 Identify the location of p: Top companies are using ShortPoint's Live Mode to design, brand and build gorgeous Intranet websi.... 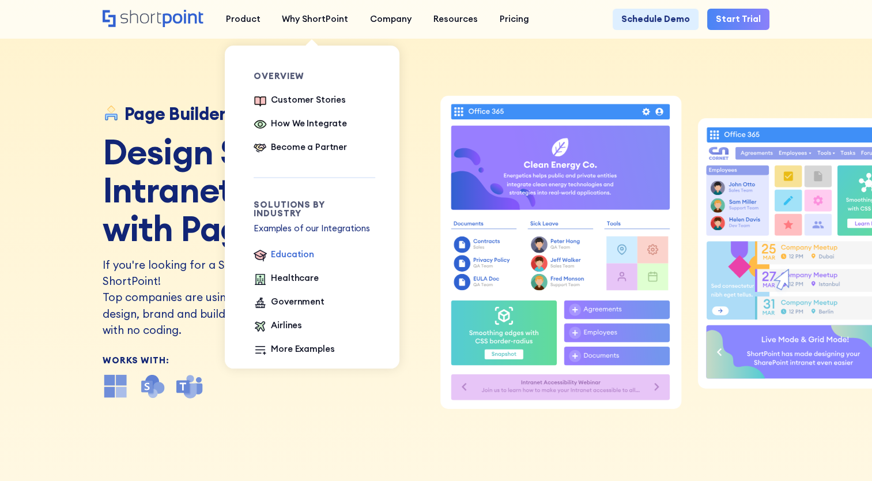
(237, 313).